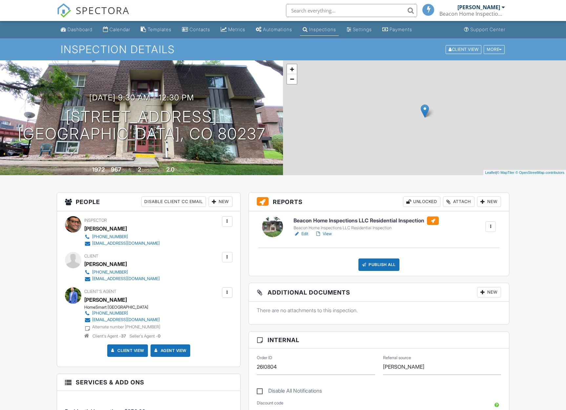 This screenshot has width=566, height=410. What do you see at coordinates (289, 391) in the screenshot?
I see `label: Disable All Notifications` at bounding box center [289, 391].